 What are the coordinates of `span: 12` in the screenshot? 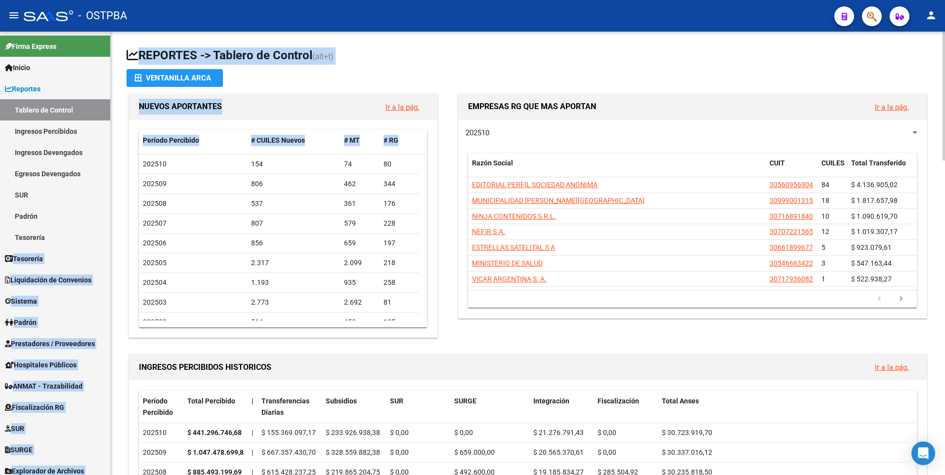 It's located at (825, 232).